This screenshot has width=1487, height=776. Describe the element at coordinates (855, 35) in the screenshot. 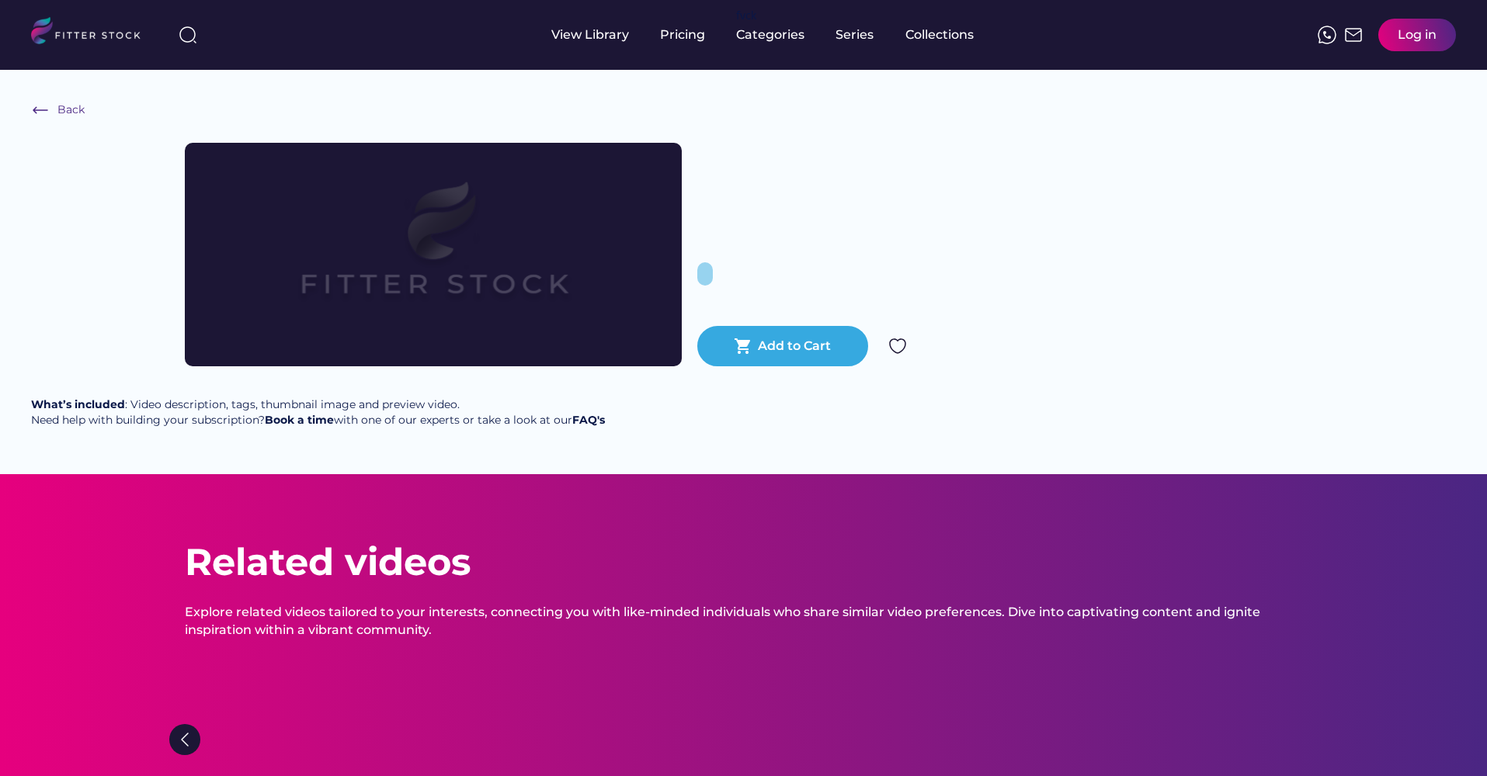

I see `div: Series` at that location.